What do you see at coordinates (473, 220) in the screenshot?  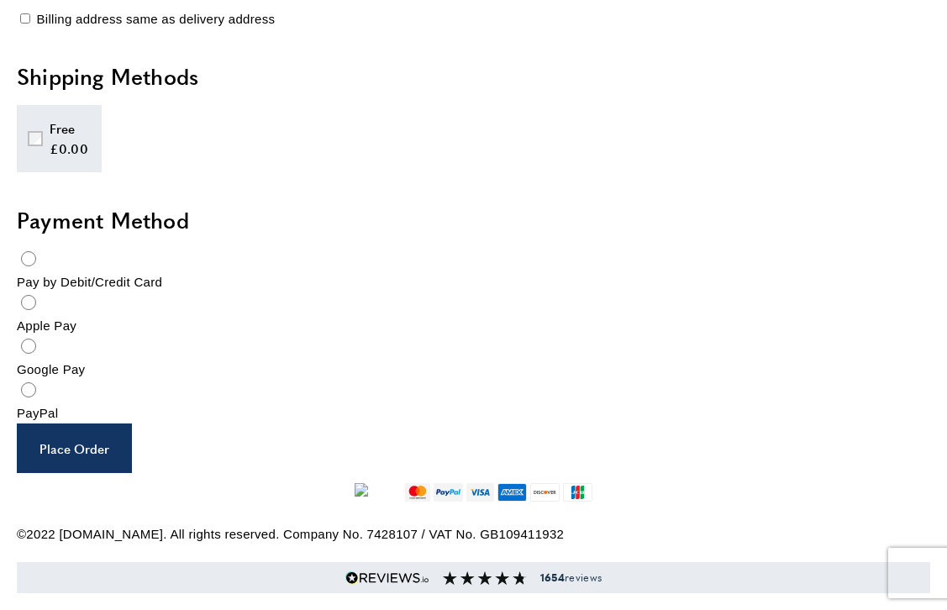 I see `h2: Payment Method` at bounding box center [473, 220].